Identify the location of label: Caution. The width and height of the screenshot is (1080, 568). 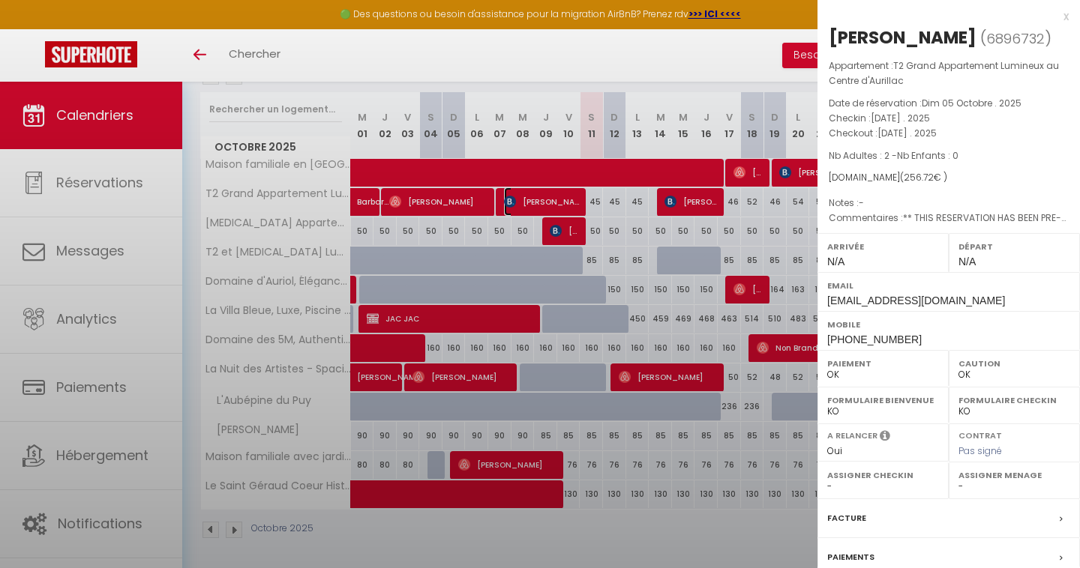
(1014, 364).